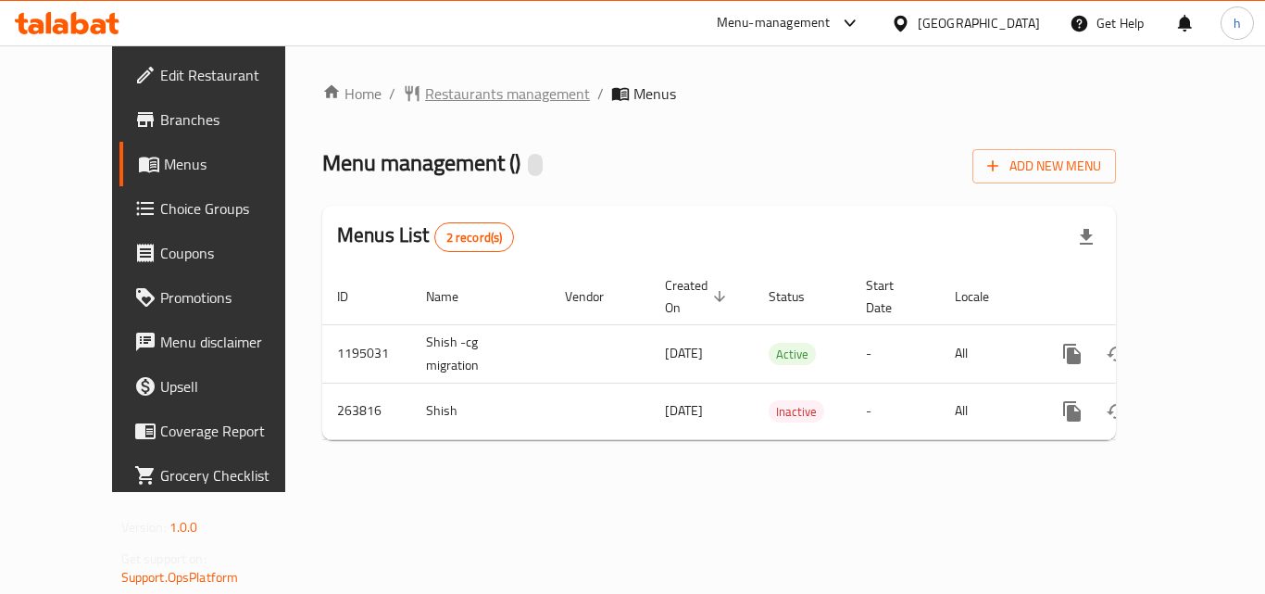  Describe the element at coordinates (796, 411) in the screenshot. I see `div: Inactive` at that location.